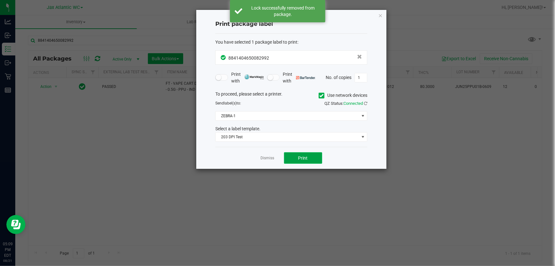  Describe the element at coordinates (346, 103) in the screenshot. I see `span: QZ Status:` at that location.